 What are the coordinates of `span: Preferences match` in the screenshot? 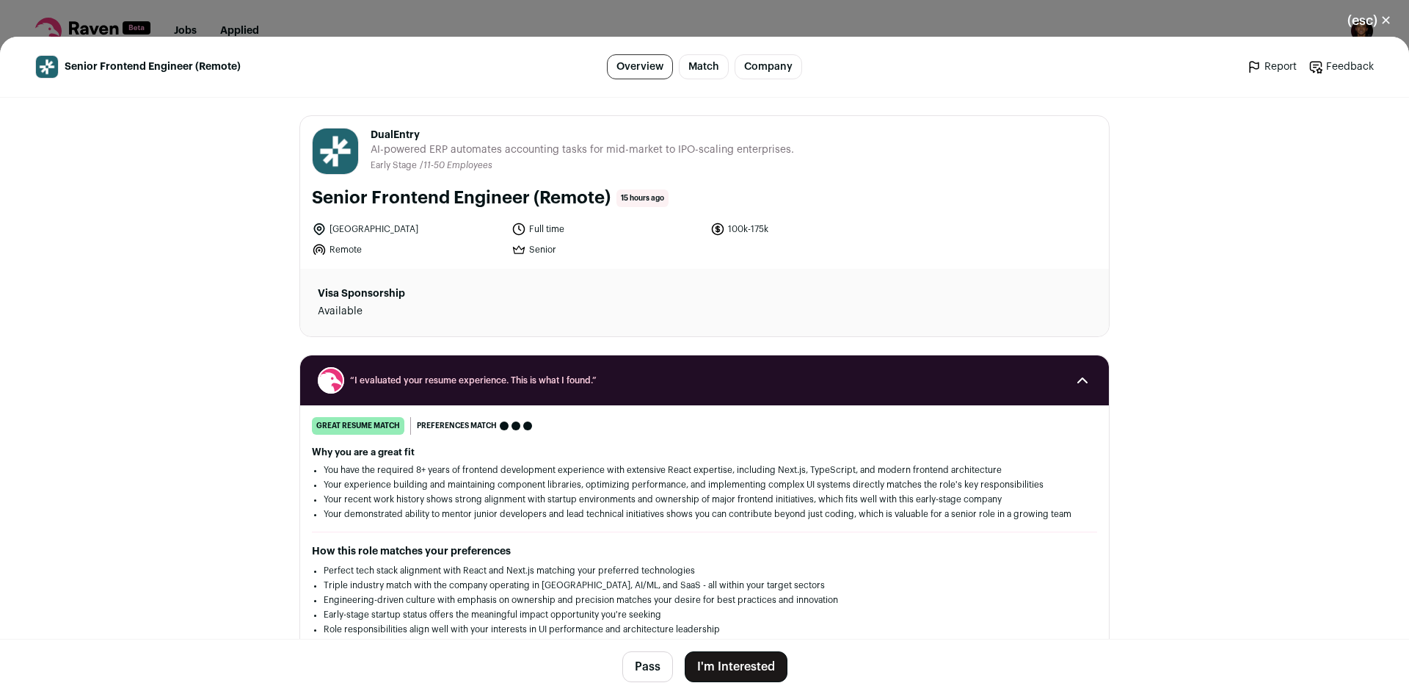 It's located at (456, 426).